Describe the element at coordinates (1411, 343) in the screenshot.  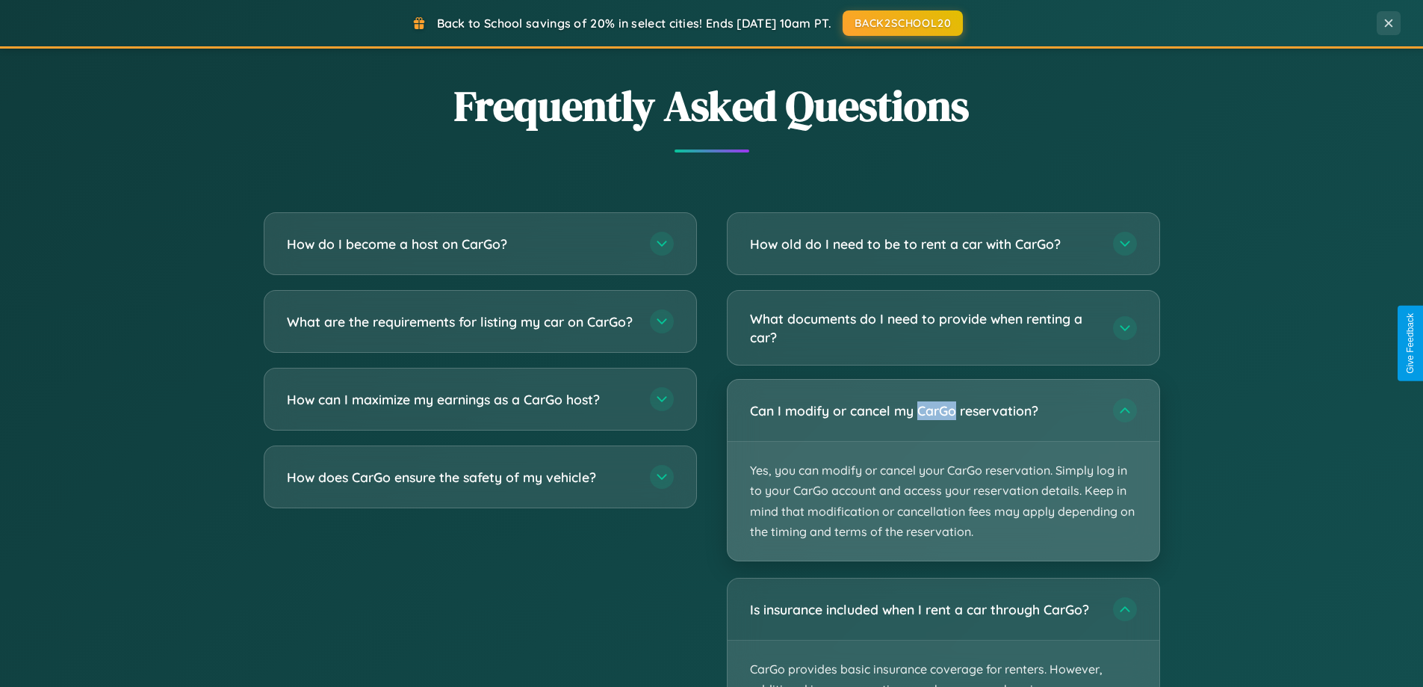
I see `div: Give Feedback` at that location.